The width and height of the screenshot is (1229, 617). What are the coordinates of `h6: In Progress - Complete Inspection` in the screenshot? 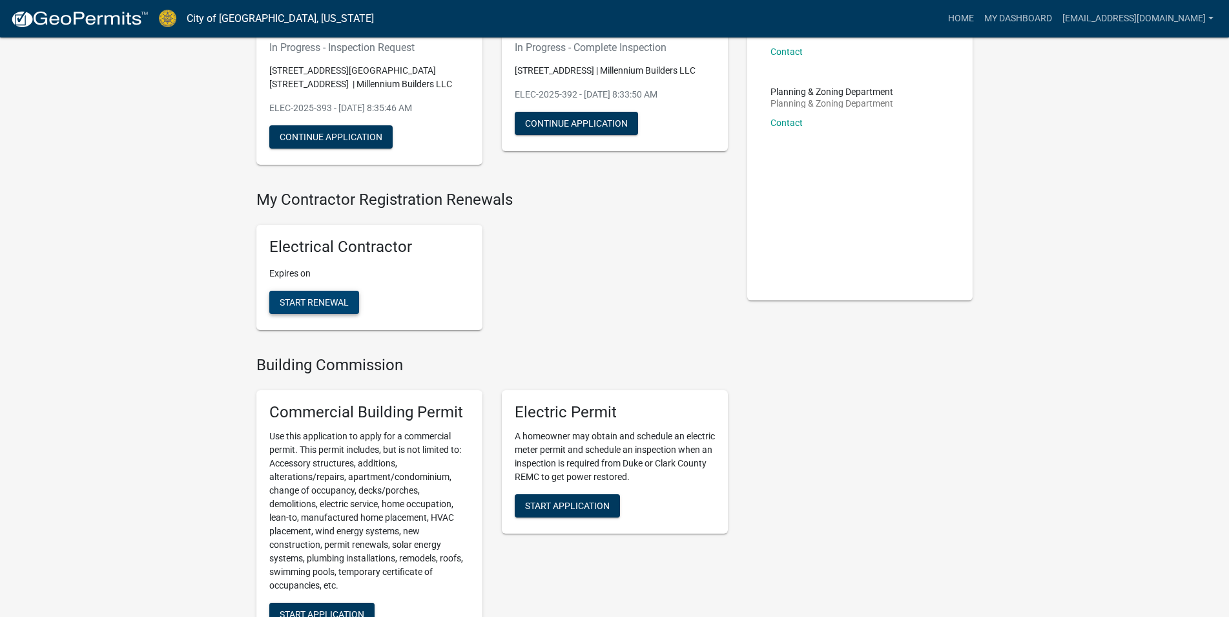 It's located at (615, 47).